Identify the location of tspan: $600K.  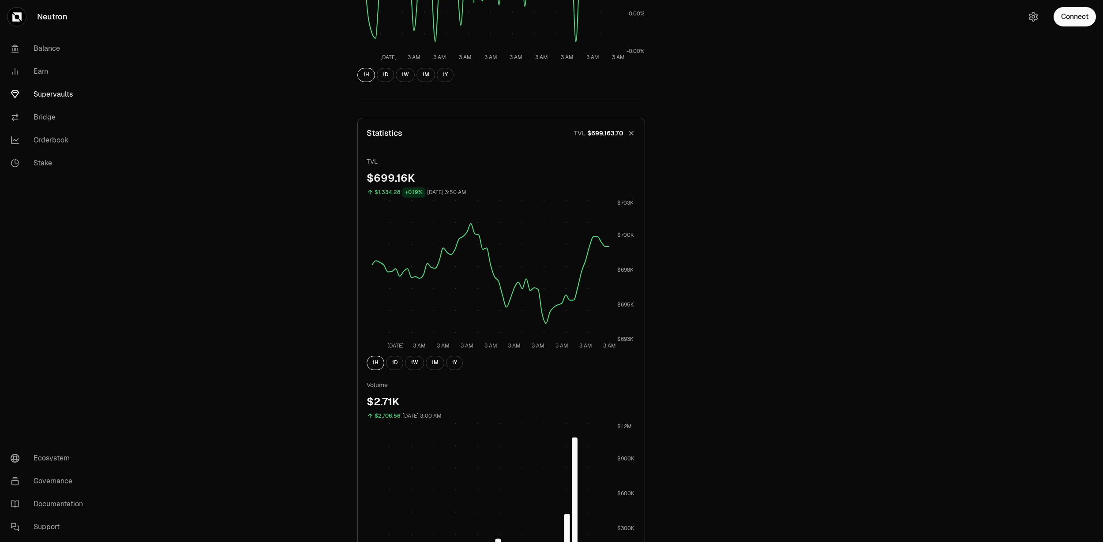
(626, 494).